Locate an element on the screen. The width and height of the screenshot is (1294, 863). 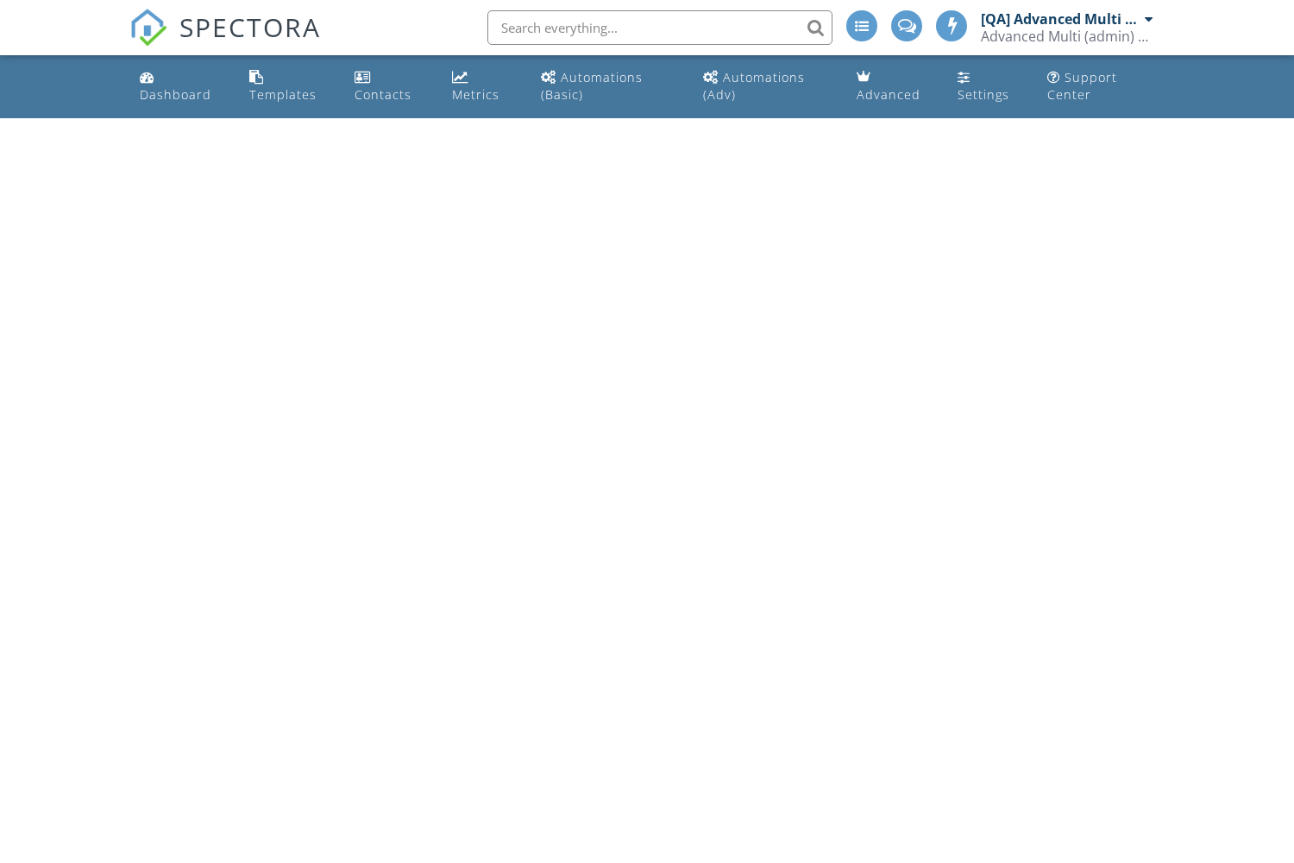
a: Metrics is located at coordinates (482, 86).